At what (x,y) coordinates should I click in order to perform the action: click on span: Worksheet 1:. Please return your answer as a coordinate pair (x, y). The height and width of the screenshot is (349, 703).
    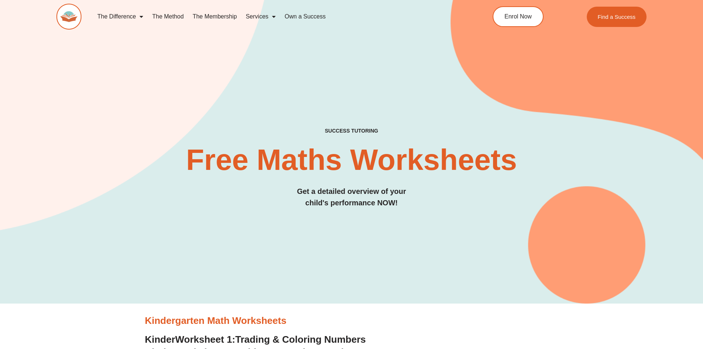
    Looking at the image, I should click on (205, 339).